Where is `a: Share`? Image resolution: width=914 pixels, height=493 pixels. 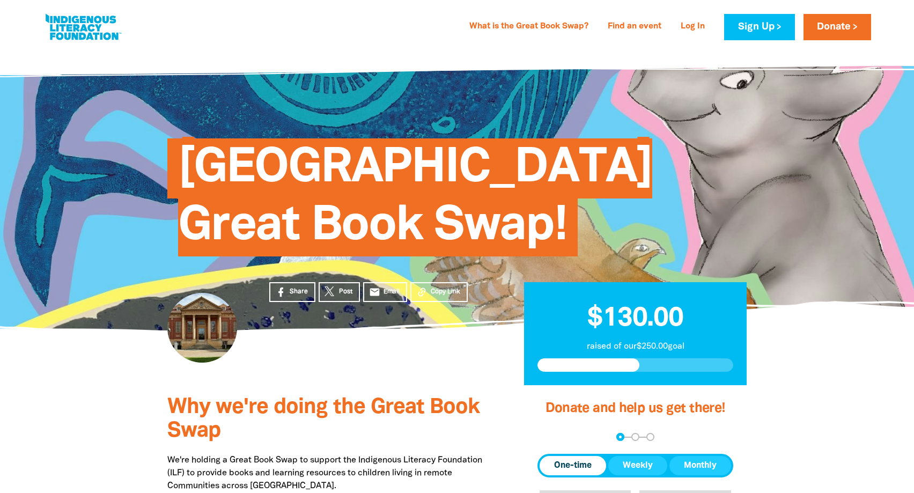
a: Share is located at coordinates (292, 292).